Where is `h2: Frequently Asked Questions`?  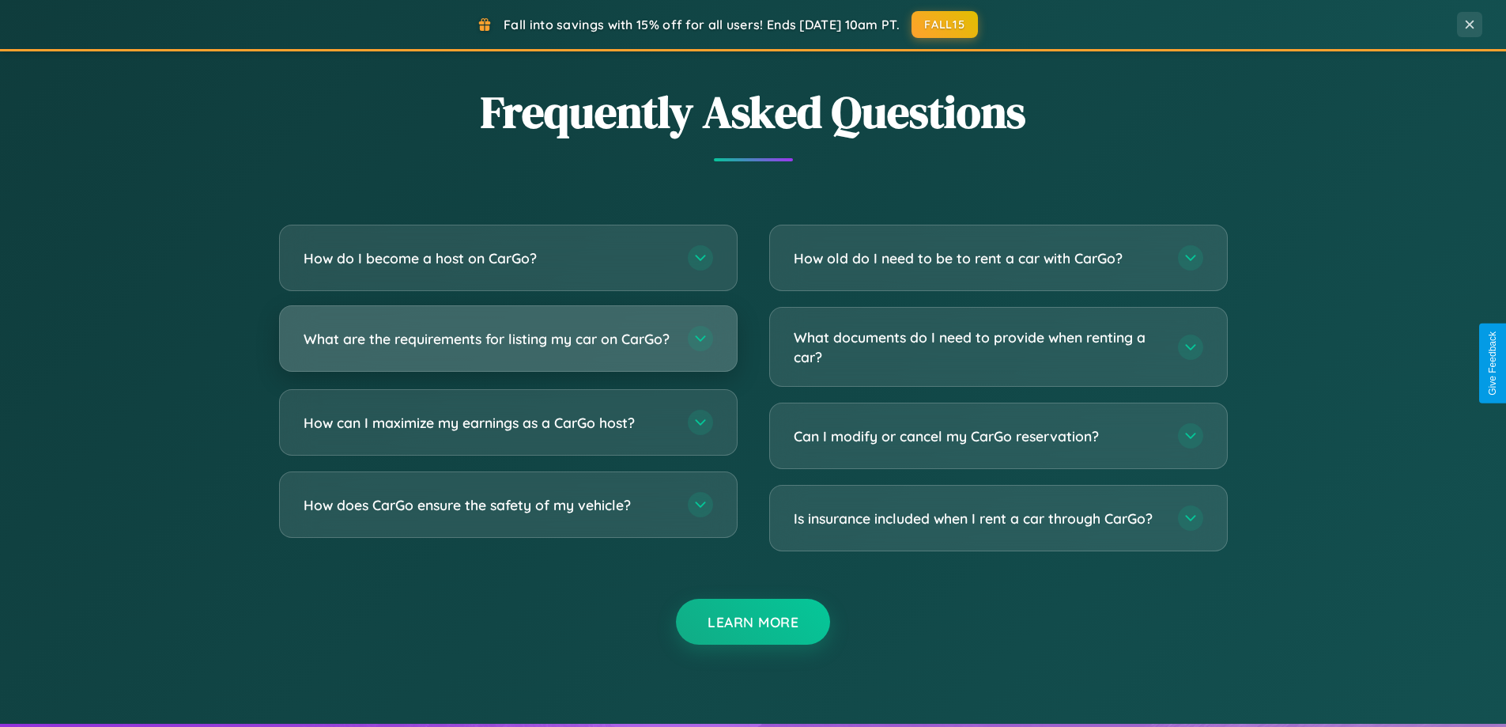 h2: Frequently Asked Questions is located at coordinates (754, 112).